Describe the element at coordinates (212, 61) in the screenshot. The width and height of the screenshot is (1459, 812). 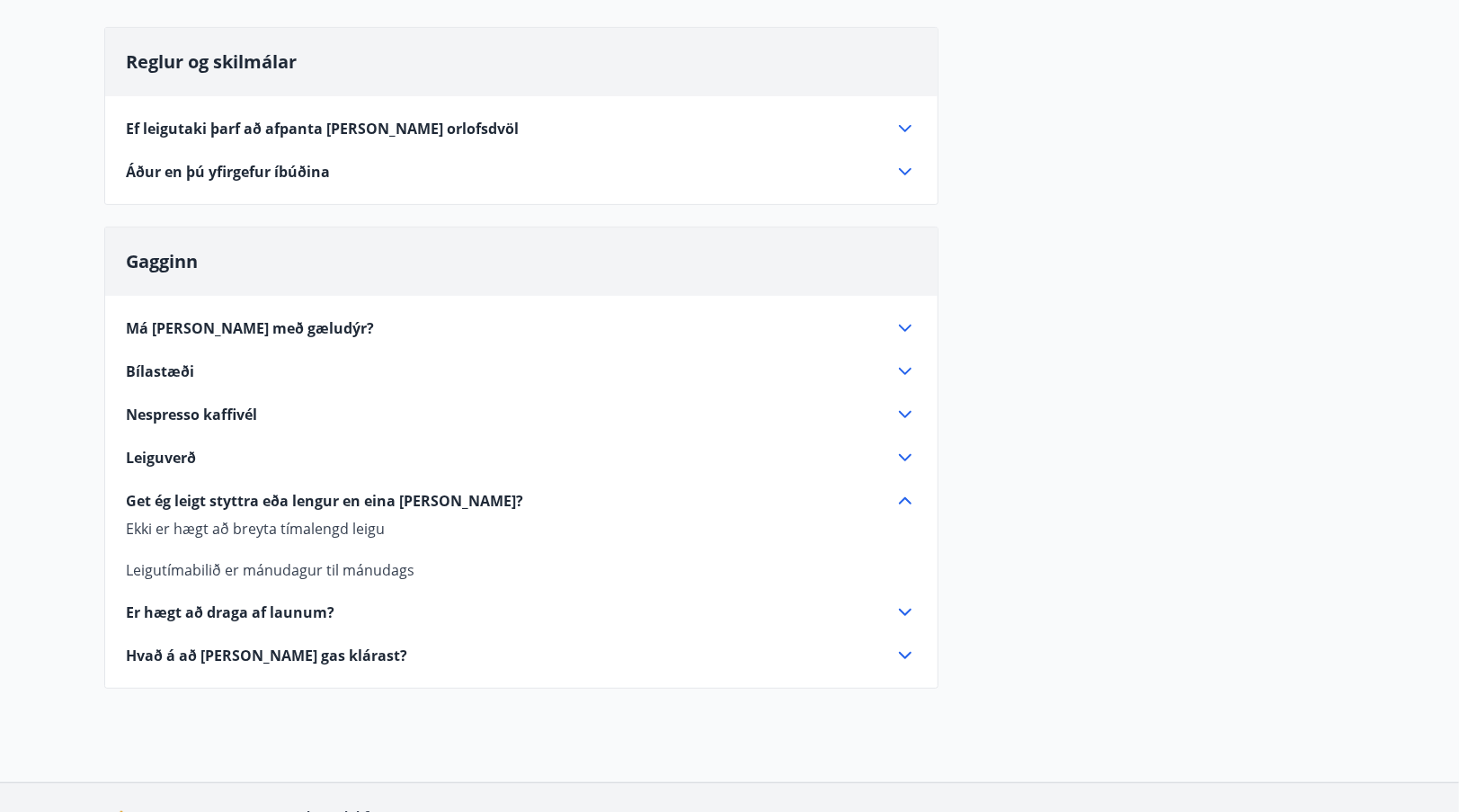
I see `span: Reglur og skilmálar` at that location.